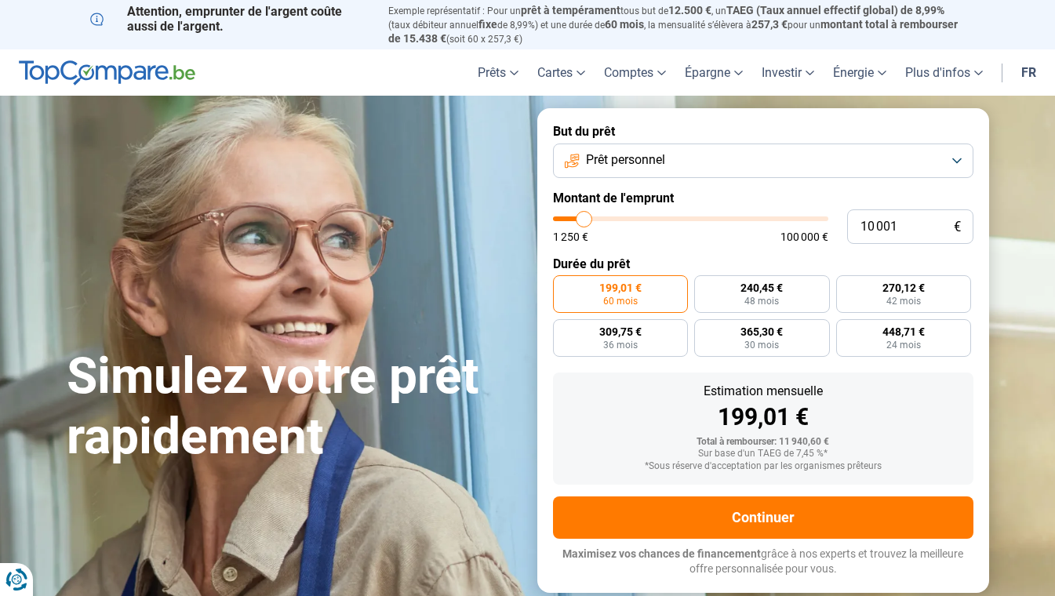  What do you see at coordinates (787, 72) in the screenshot?
I see `a: Investir` at bounding box center [787, 72].